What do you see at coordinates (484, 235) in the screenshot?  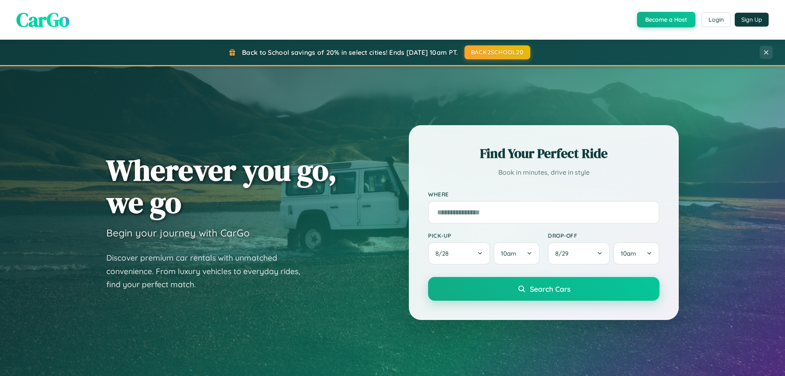 I see `label: Pick-up` at bounding box center [484, 235].